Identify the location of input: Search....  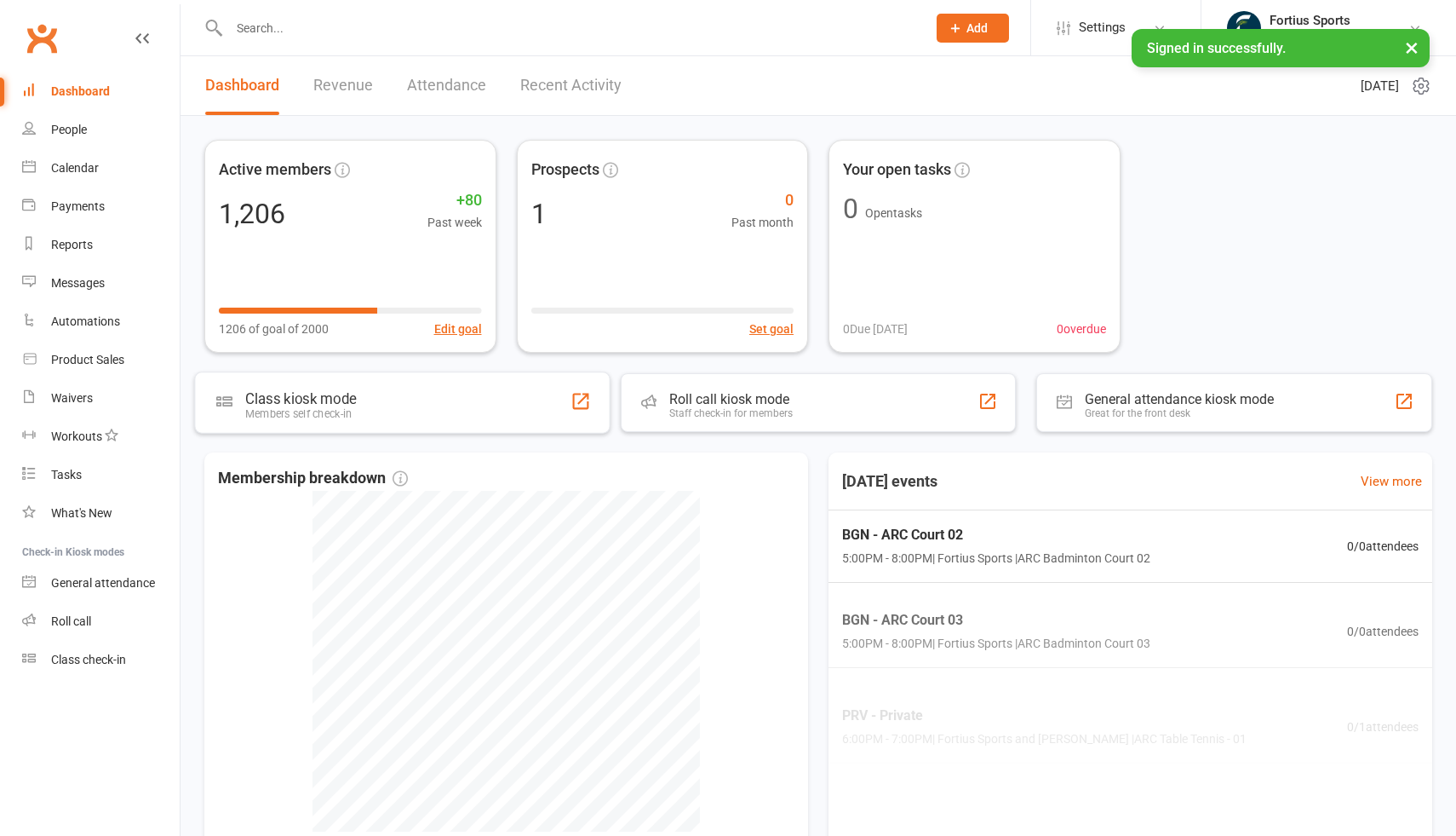
(568, 28).